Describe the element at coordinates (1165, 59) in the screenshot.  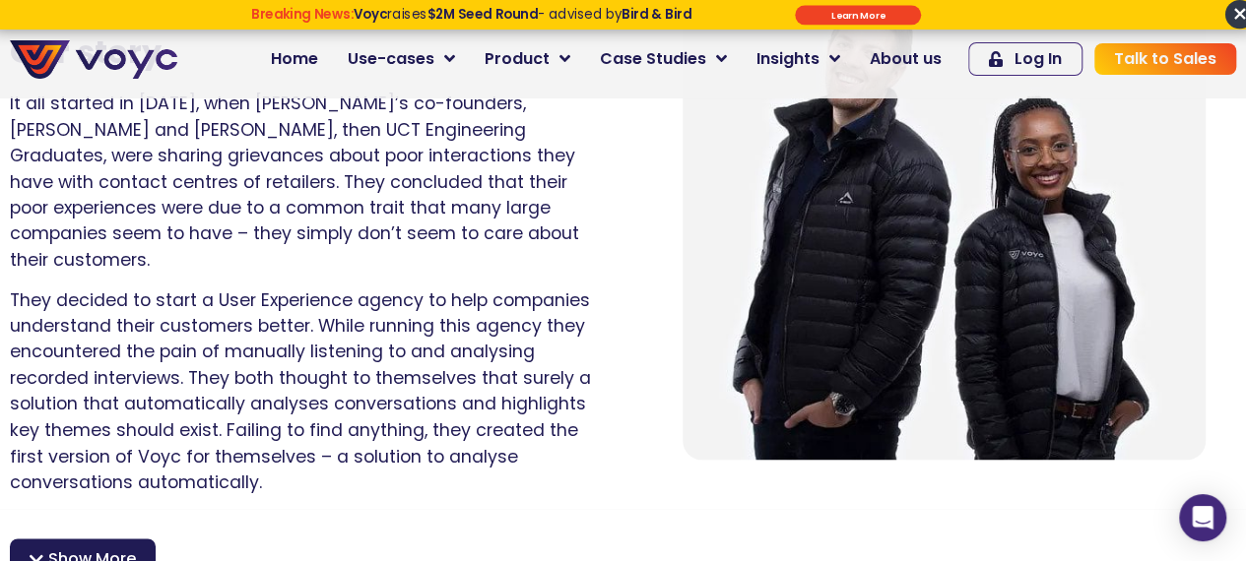
I see `span: Talk to Sales` at that location.